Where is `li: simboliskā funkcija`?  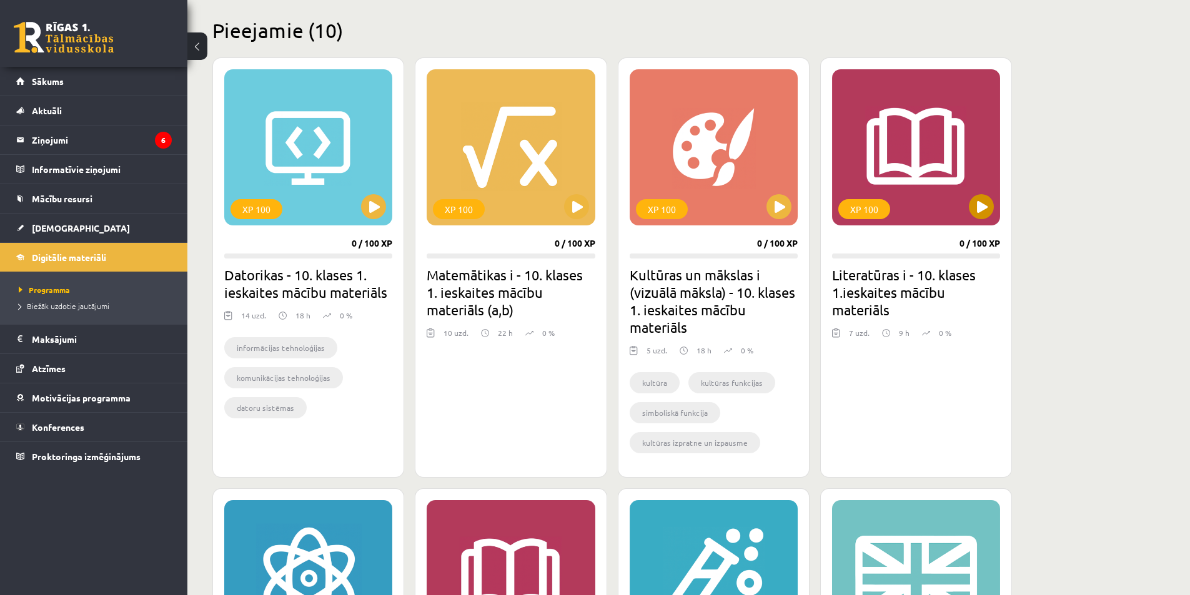 li: simboliskā funkcija is located at coordinates (675, 413).